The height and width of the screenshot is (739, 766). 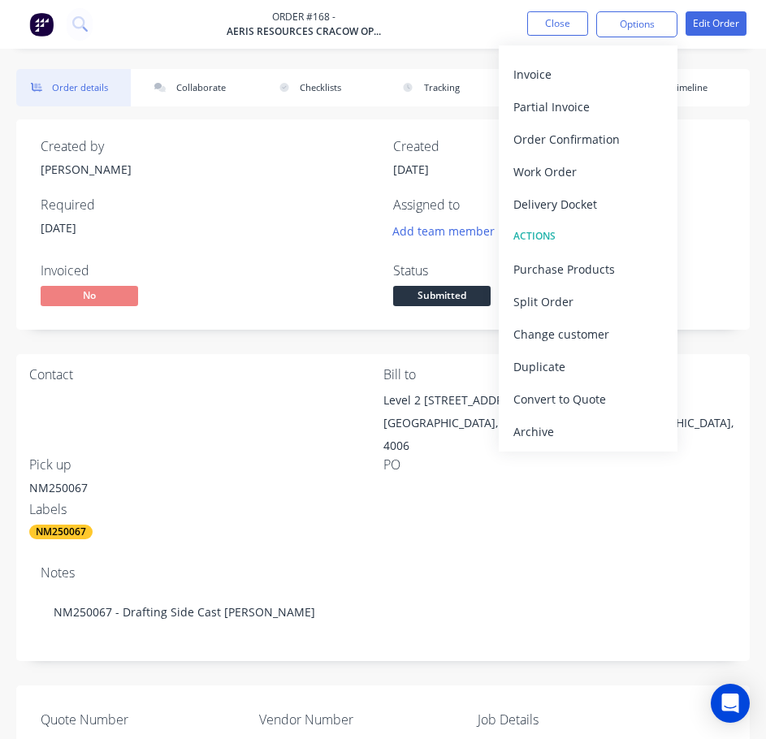 I want to click on div: Order Confirmation, so click(x=588, y=139).